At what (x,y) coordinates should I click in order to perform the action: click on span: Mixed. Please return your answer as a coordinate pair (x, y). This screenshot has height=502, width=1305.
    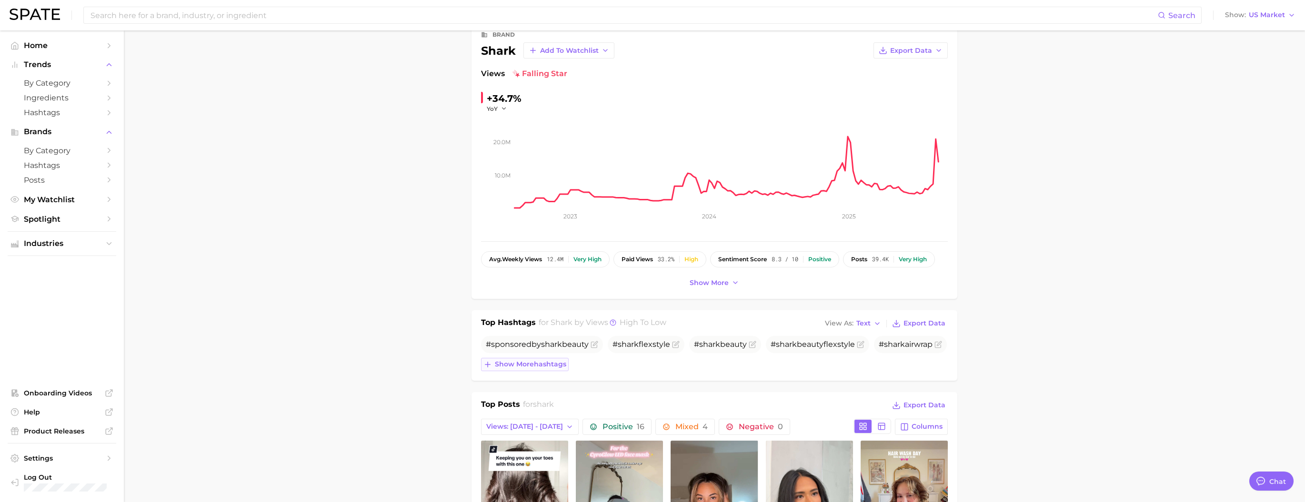
    Looking at the image, I should click on (691, 427).